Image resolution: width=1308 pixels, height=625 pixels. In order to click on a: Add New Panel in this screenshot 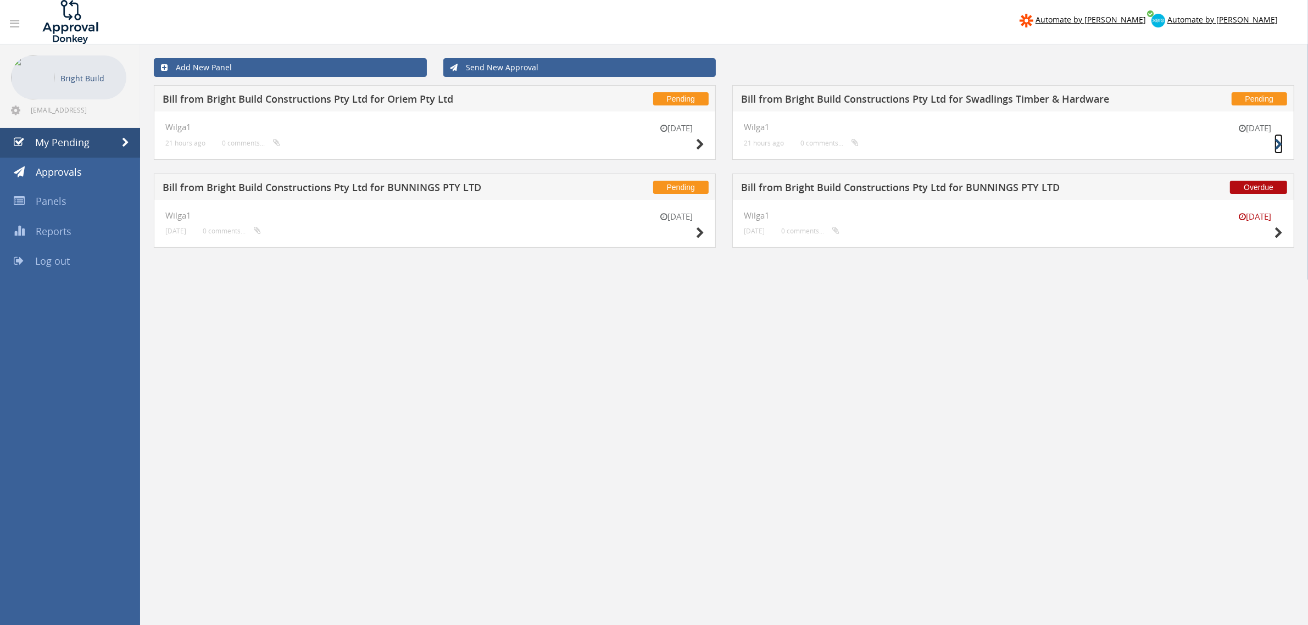, I will do `click(290, 68)`.